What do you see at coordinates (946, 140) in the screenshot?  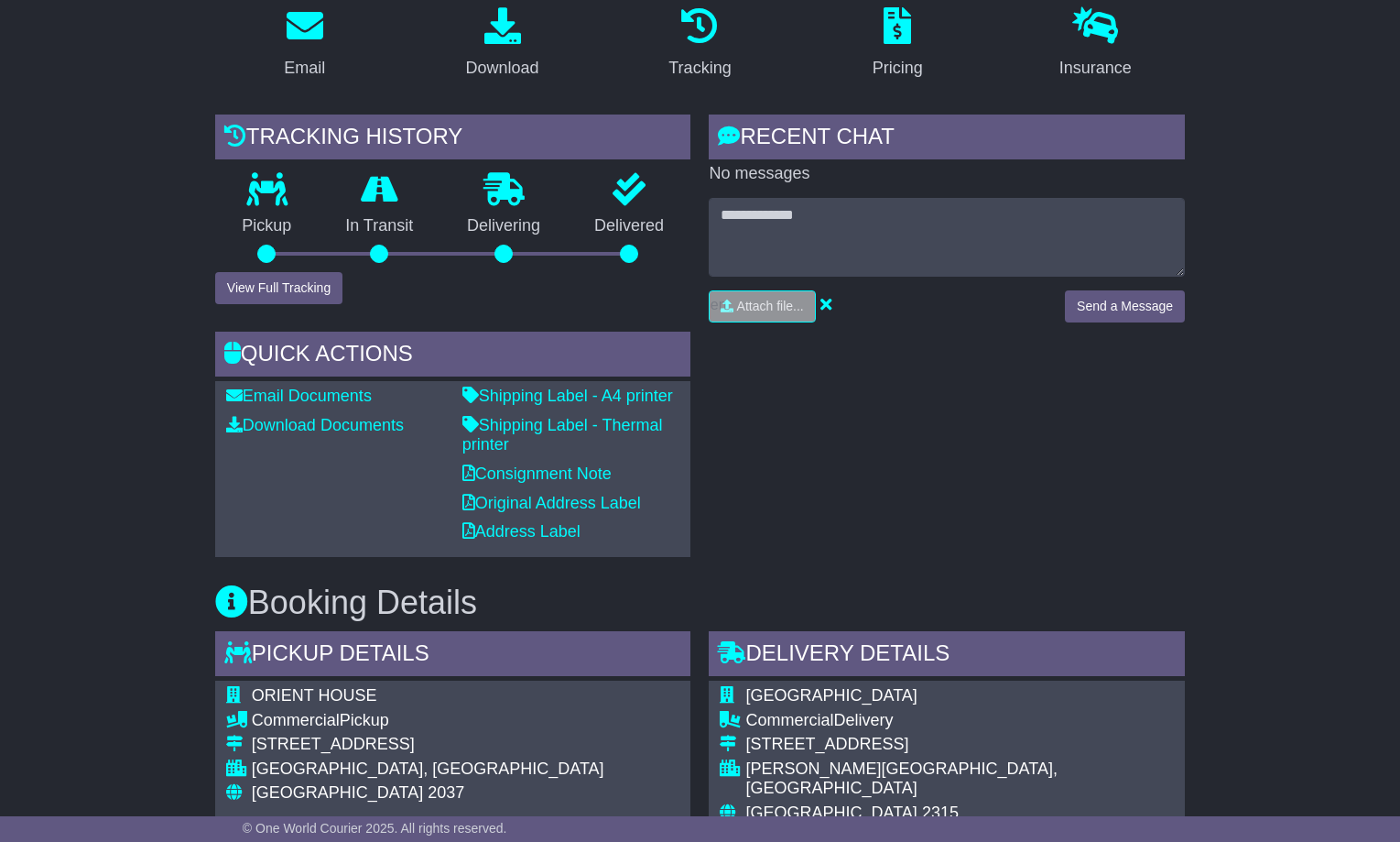 I see `div: RECENT CHAT` at bounding box center [946, 140].